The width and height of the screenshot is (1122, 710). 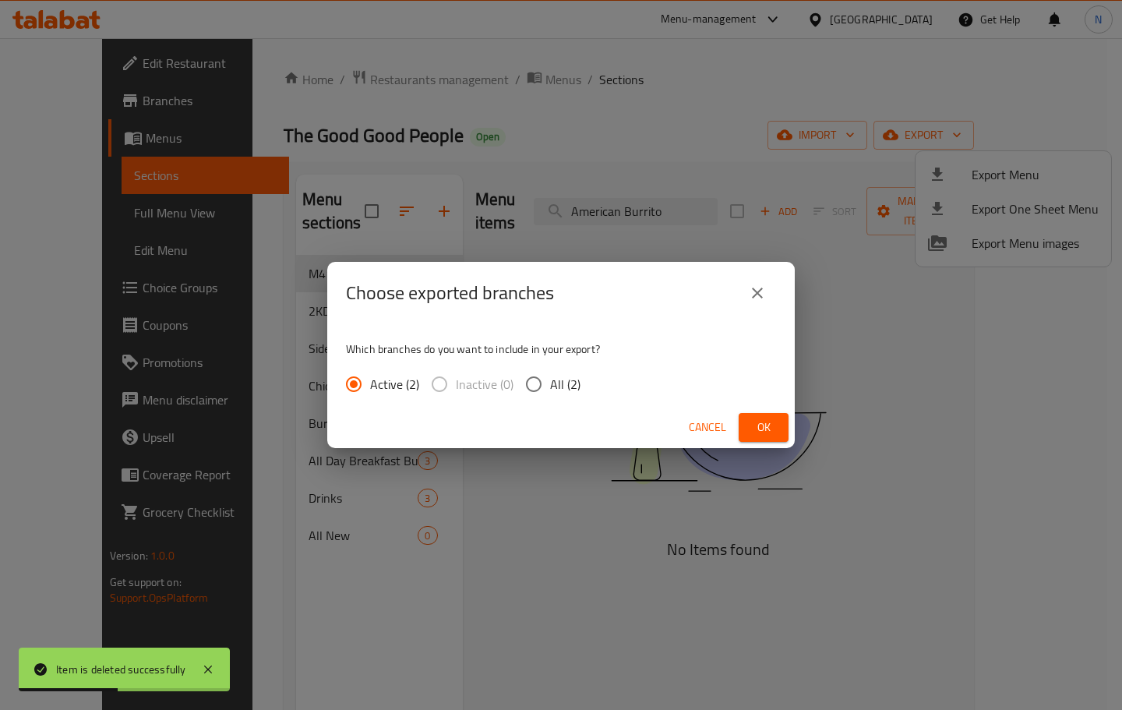 What do you see at coordinates (708, 427) in the screenshot?
I see `button: Cancel` at bounding box center [708, 427].